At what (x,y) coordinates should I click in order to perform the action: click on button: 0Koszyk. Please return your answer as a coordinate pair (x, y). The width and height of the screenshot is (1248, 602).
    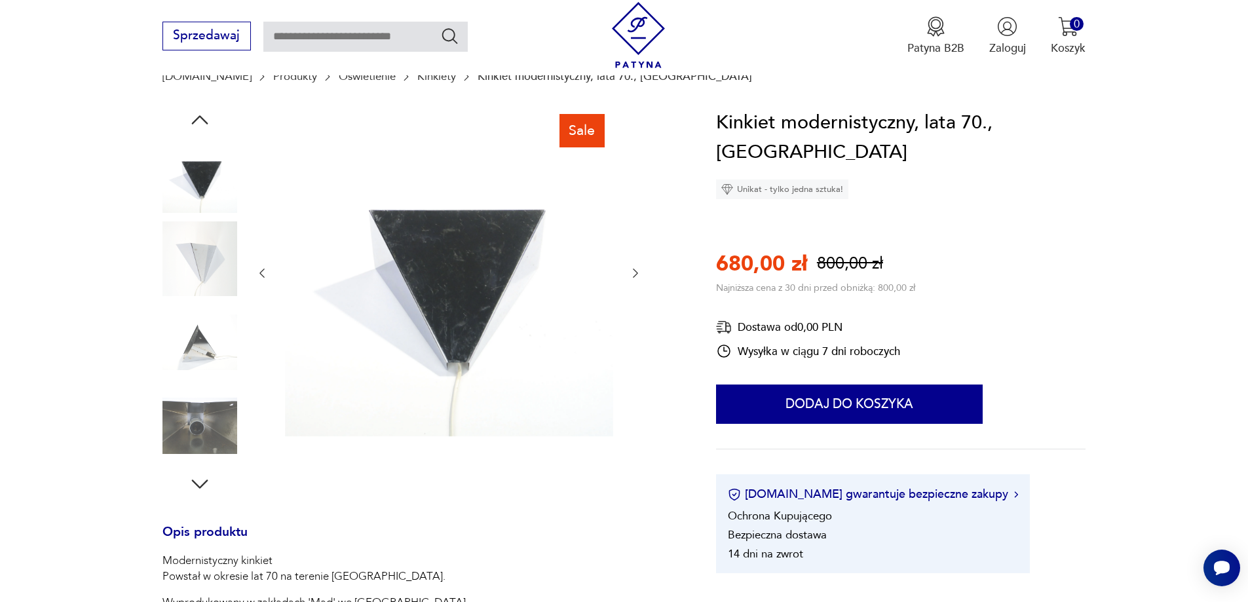
    Looking at the image, I should click on (1068, 36).